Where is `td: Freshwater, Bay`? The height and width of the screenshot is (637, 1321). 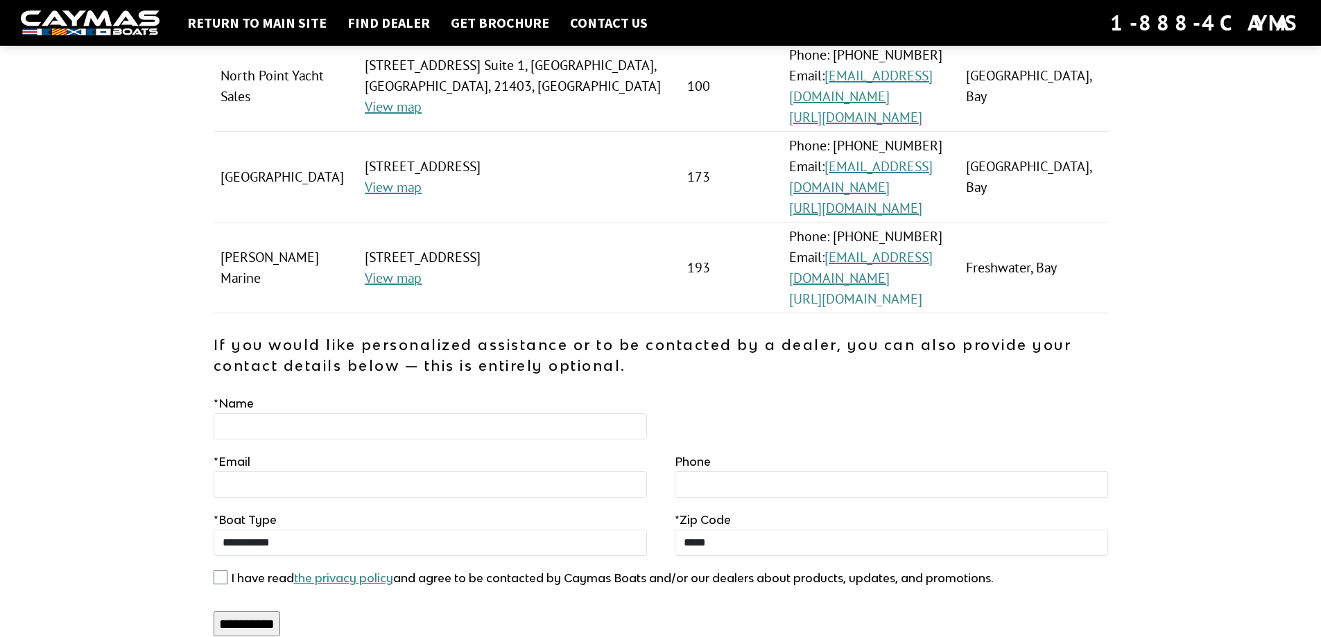 td: Freshwater, Bay is located at coordinates (1033, 268).